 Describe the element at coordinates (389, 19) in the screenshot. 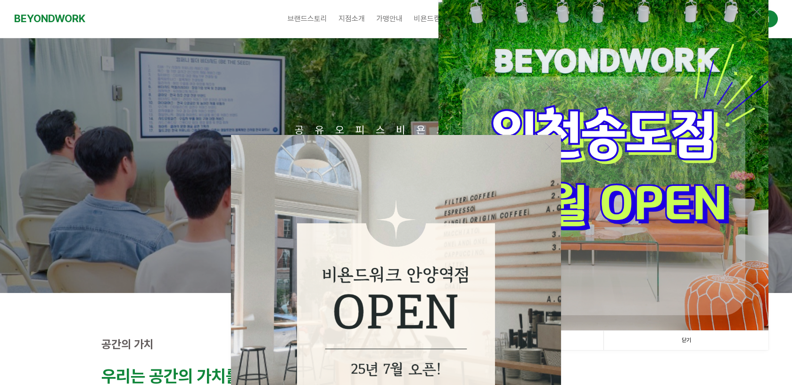

I see `a: 가맹안내` at that location.